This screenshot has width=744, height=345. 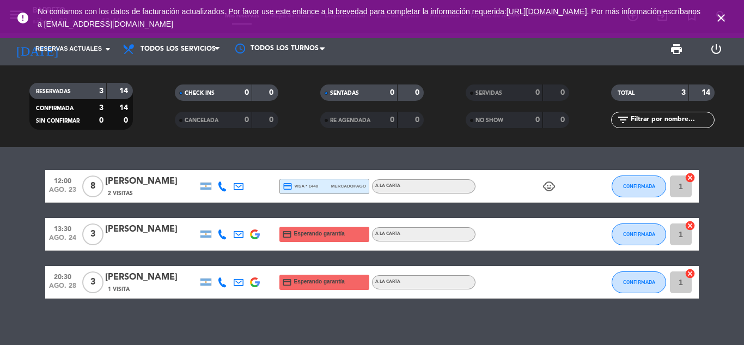 What do you see at coordinates (178, 49) in the screenshot?
I see `span: Todos los servicios` at bounding box center [178, 49].